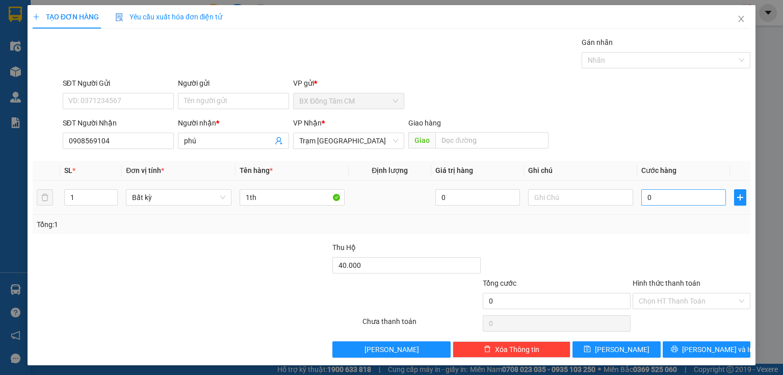 The image size is (783, 375). What do you see at coordinates (659, 170) in the screenshot?
I see `span: Cước hàng` at bounding box center [659, 170].